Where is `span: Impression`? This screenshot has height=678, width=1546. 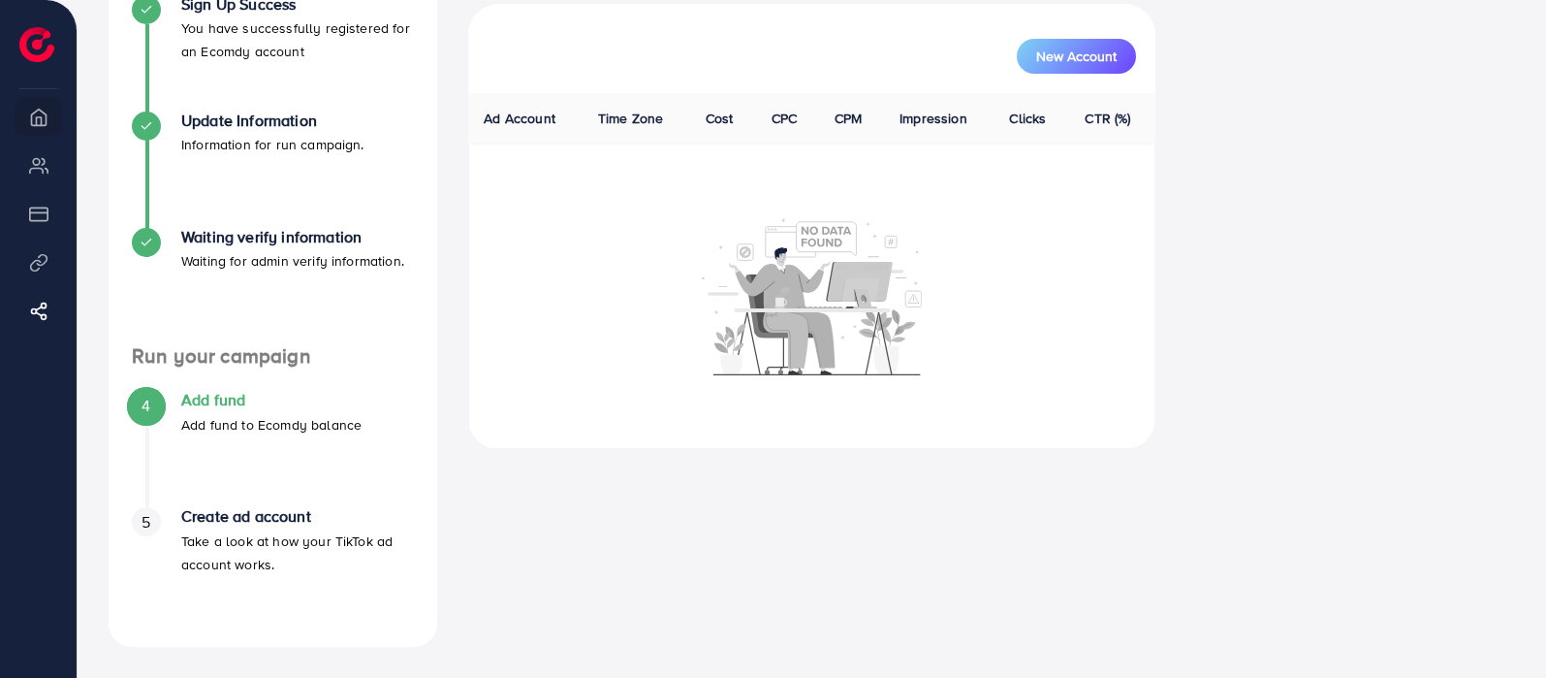 span: Impression is located at coordinates (934, 118).